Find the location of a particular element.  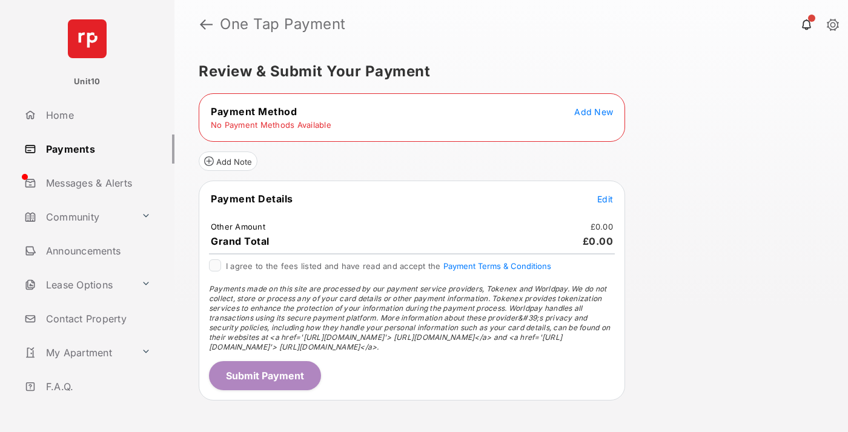

span: Grand Total is located at coordinates (240, 241).